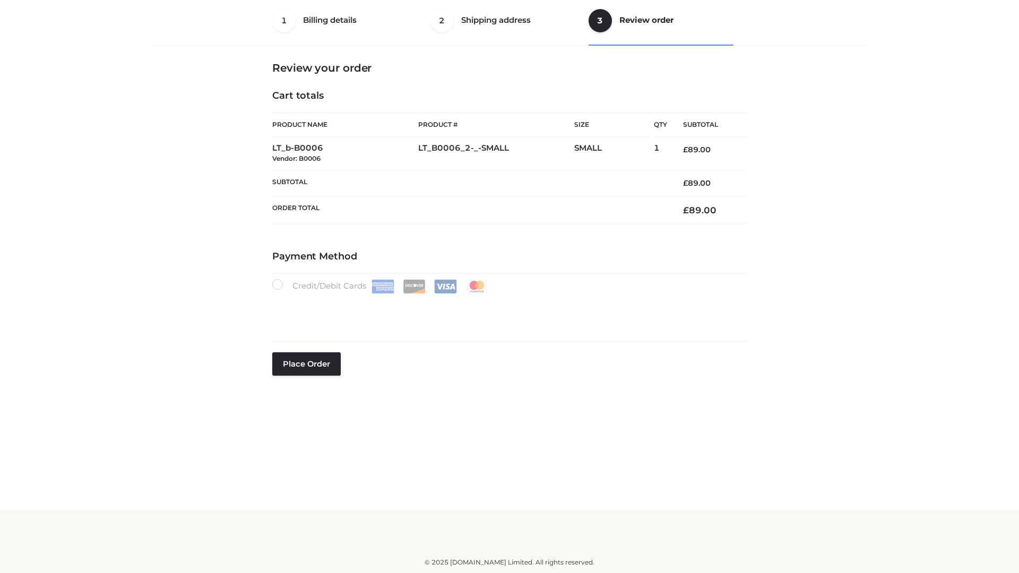 The height and width of the screenshot is (573, 1019). What do you see at coordinates (445, 287) in the screenshot?
I see `img: Visa` at bounding box center [445, 287].